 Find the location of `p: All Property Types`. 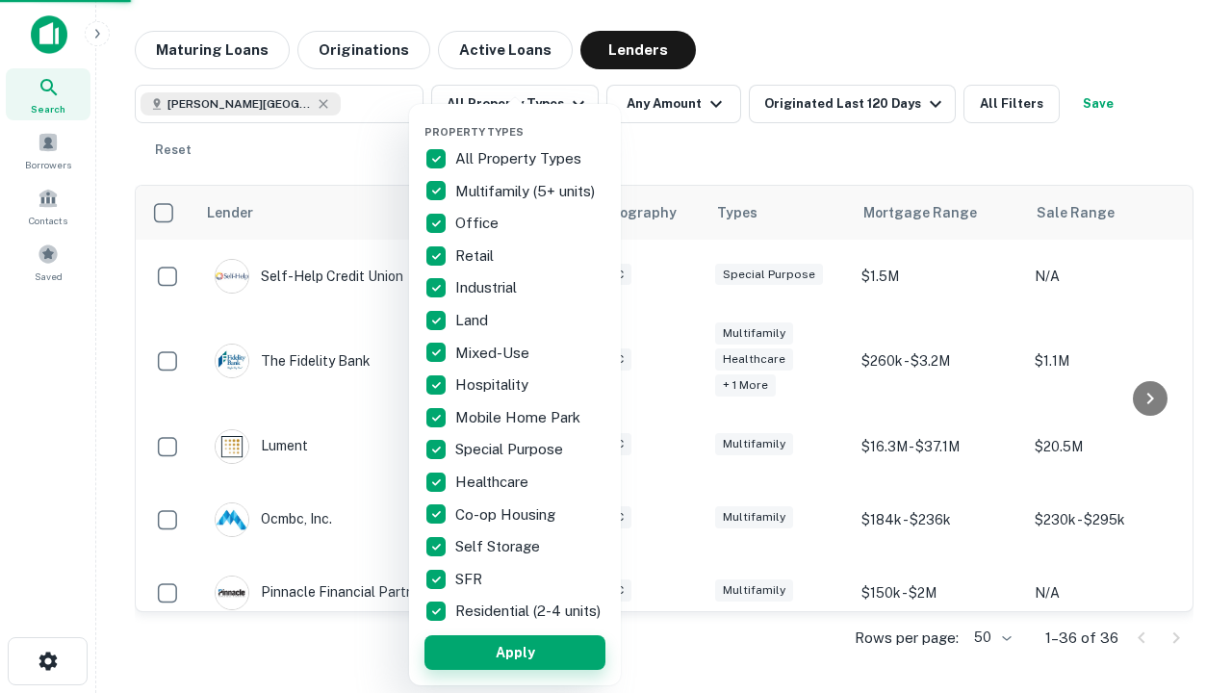

p: All Property Types is located at coordinates (520, 159).